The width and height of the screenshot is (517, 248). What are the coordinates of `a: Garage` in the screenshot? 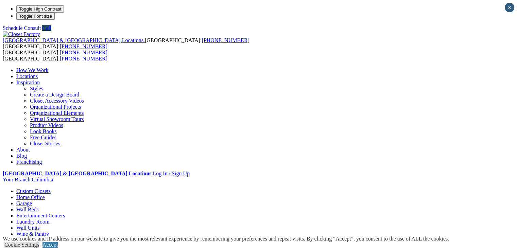 It's located at (24, 203).